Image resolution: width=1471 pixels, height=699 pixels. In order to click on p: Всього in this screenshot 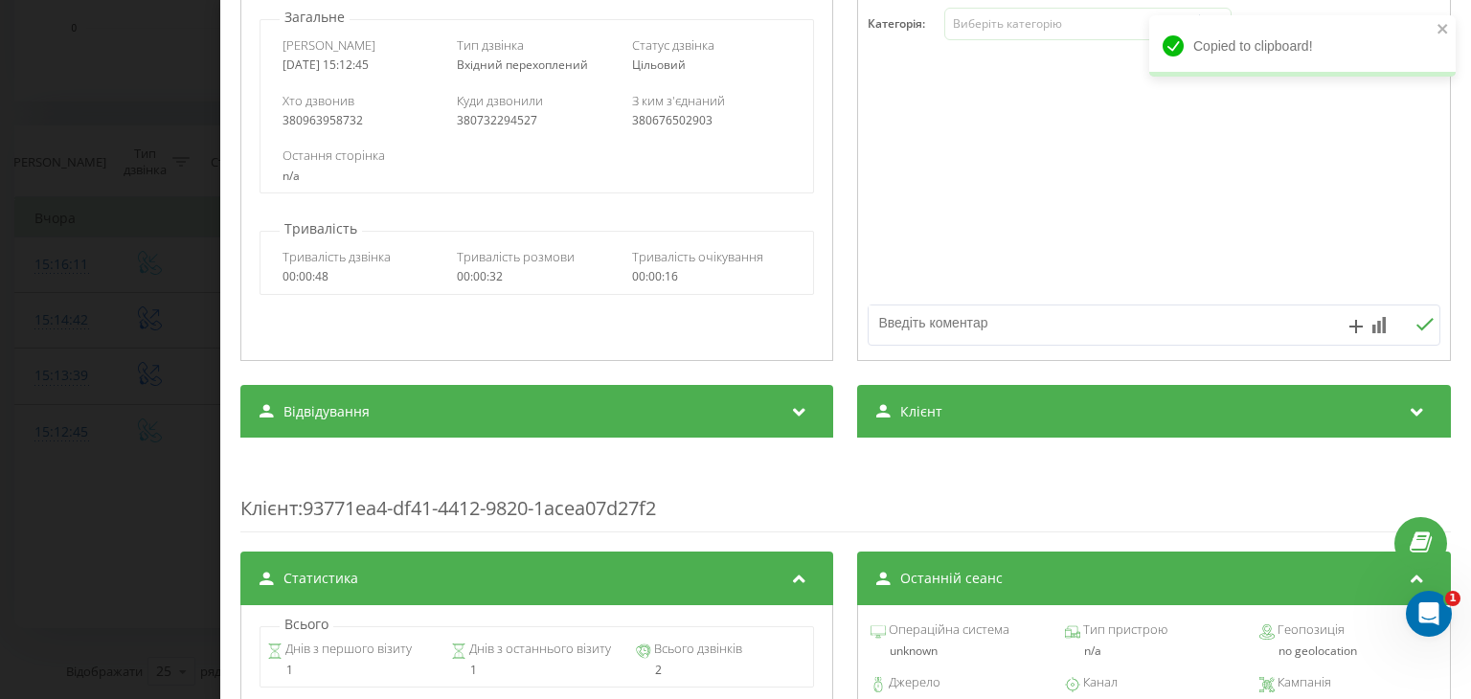, I will do `click(306, 624)`.